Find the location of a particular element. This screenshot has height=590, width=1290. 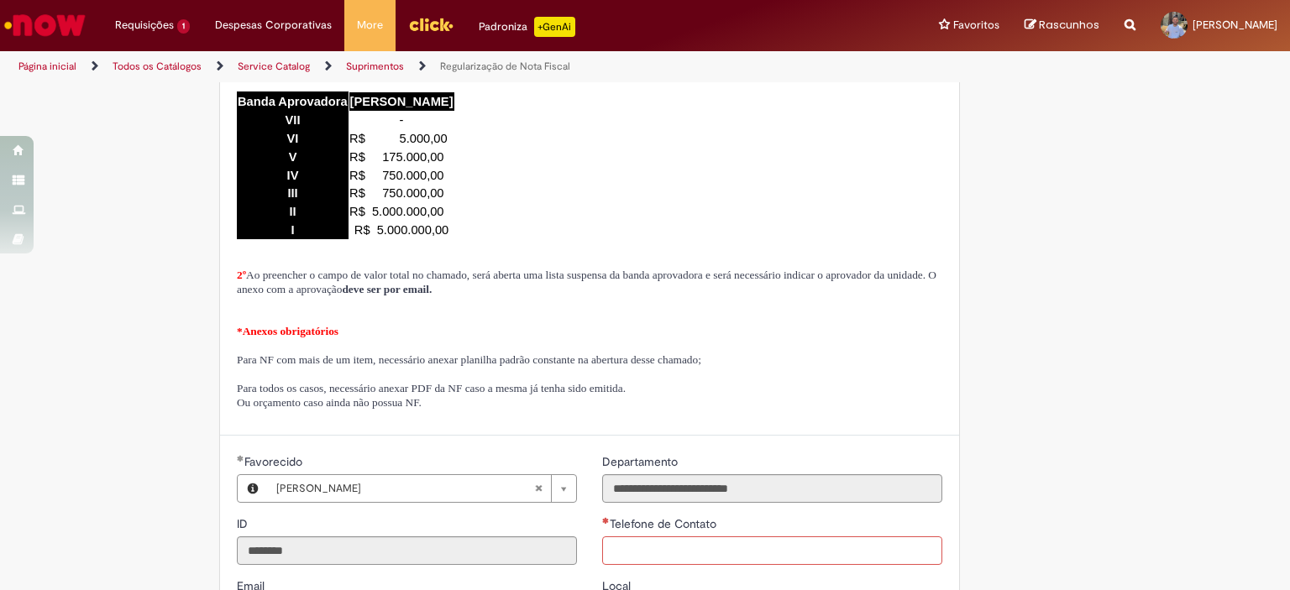

td: III is located at coordinates (292, 193).